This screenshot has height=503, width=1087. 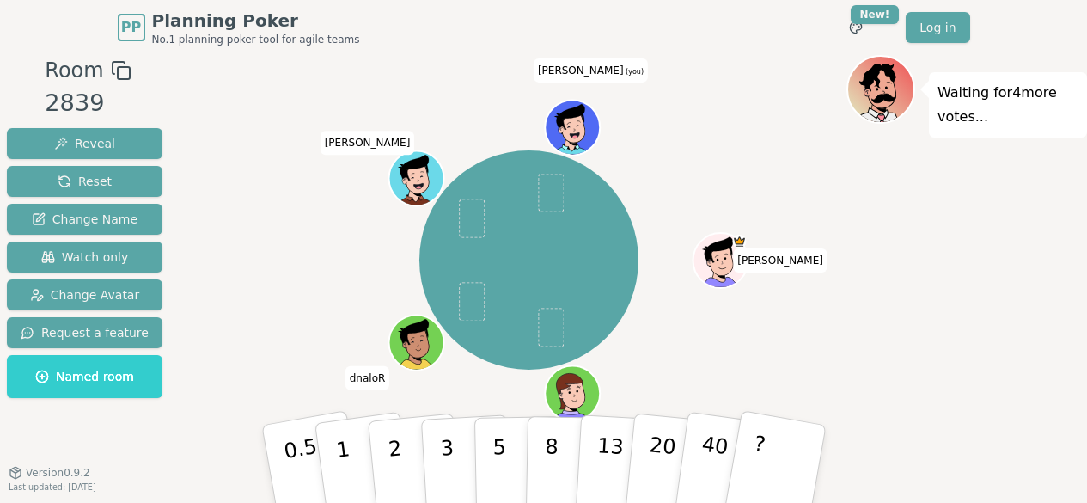 I want to click on span: Reset, so click(x=84, y=181).